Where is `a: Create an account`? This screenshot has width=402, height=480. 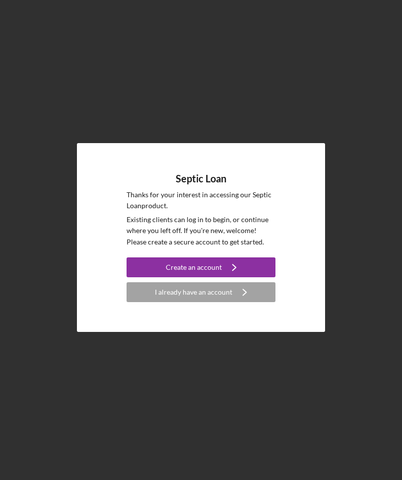 a: Create an account is located at coordinates (201, 268).